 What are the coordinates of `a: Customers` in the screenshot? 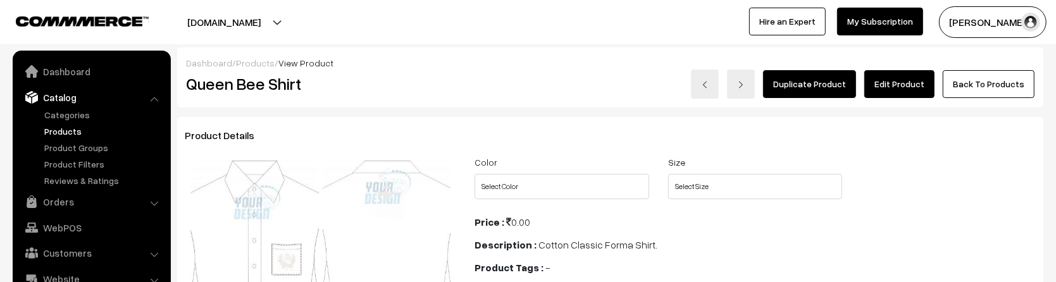 It's located at (91, 253).